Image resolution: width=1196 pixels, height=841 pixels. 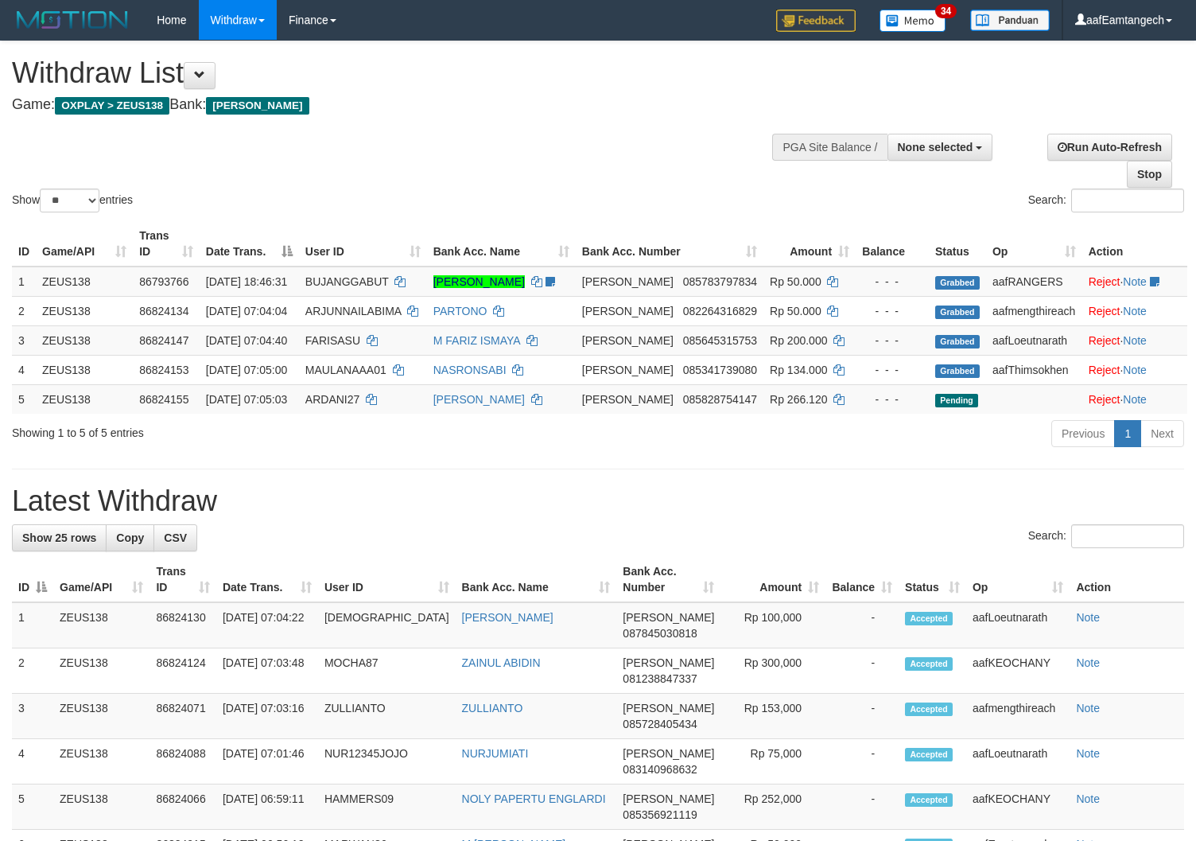 What do you see at coordinates (24, 243) in the screenshot?
I see `th: ID` at bounding box center [24, 243].